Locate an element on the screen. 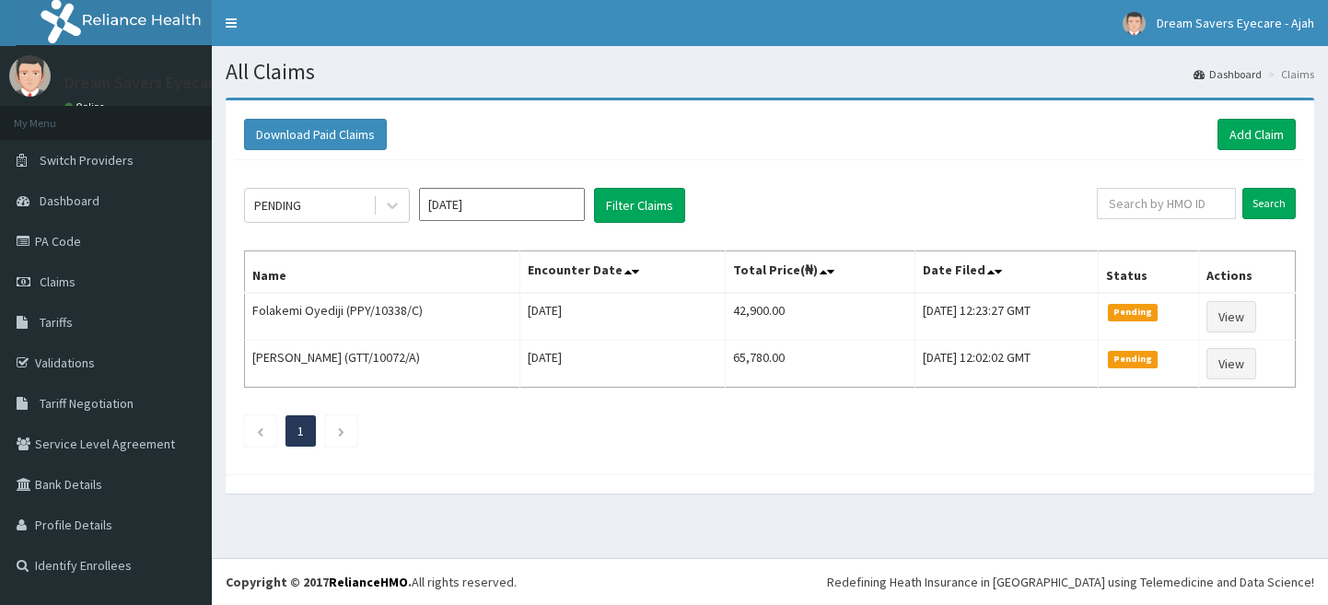 Image resolution: width=1328 pixels, height=605 pixels. span: Switch Providers is located at coordinates (87, 160).